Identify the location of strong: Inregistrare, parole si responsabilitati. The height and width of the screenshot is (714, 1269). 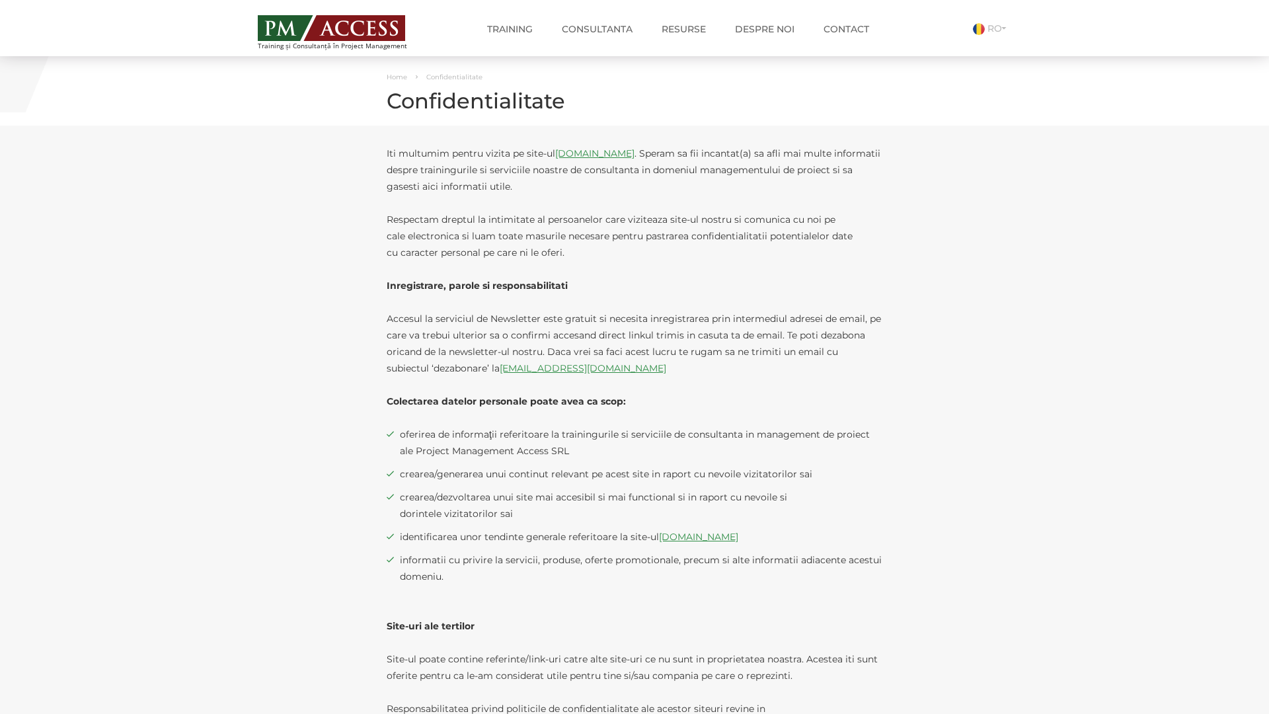
(477, 286).